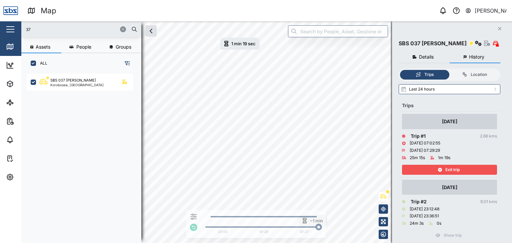 This screenshot has width=512, height=243. What do you see at coordinates (488, 202) in the screenshot?
I see `div: 9.01 kms` at bounding box center [488, 202].